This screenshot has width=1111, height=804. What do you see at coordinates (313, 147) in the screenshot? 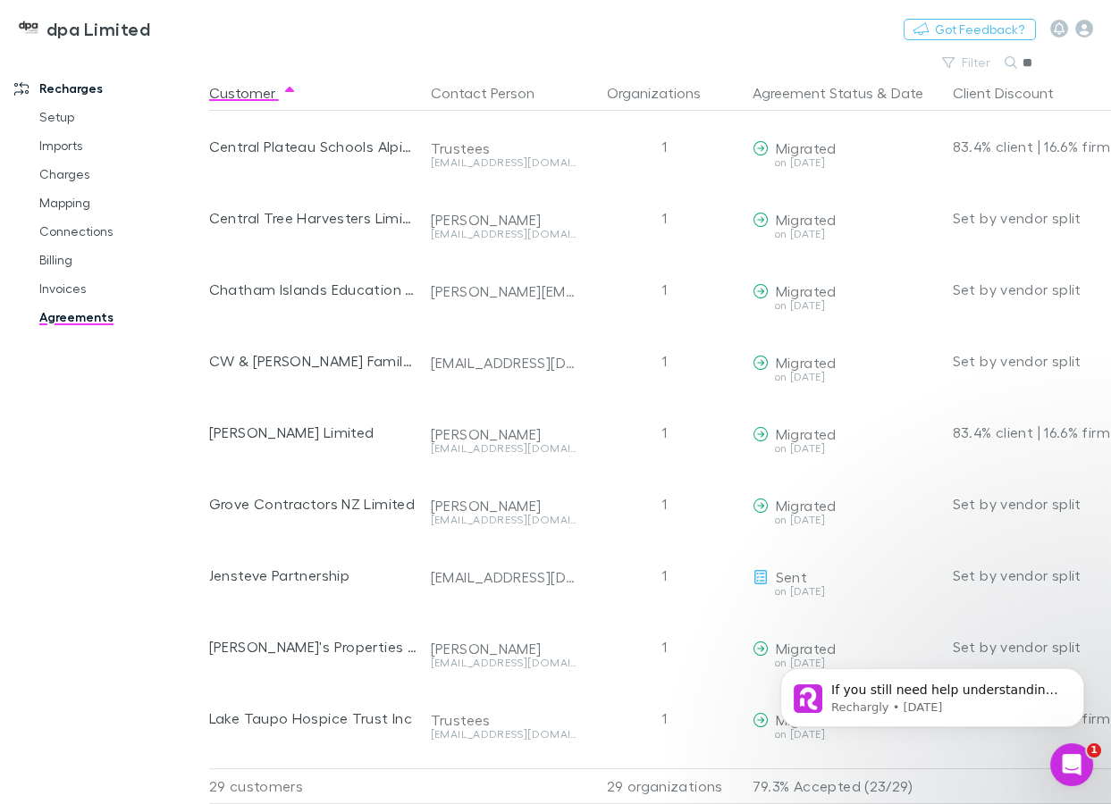
I see `div: Central Plateau Schools Alpine Charitable Trust` at bounding box center [313, 147].